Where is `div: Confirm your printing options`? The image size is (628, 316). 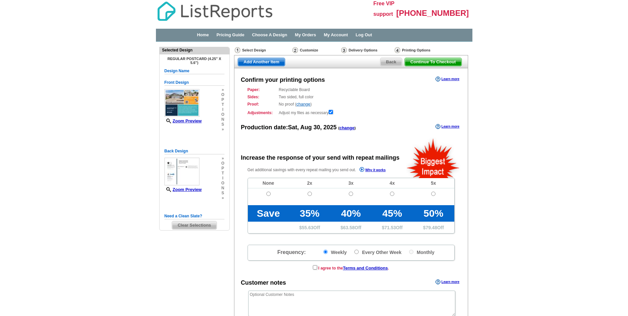
div: Confirm your printing options is located at coordinates (283, 80).